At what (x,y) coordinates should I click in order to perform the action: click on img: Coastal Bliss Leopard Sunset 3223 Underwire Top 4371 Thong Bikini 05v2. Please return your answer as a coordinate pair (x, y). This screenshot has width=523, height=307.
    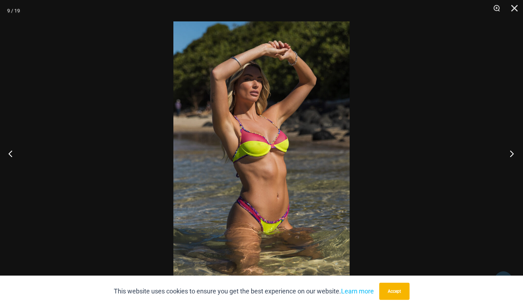
    Looking at the image, I should click on (262, 153).